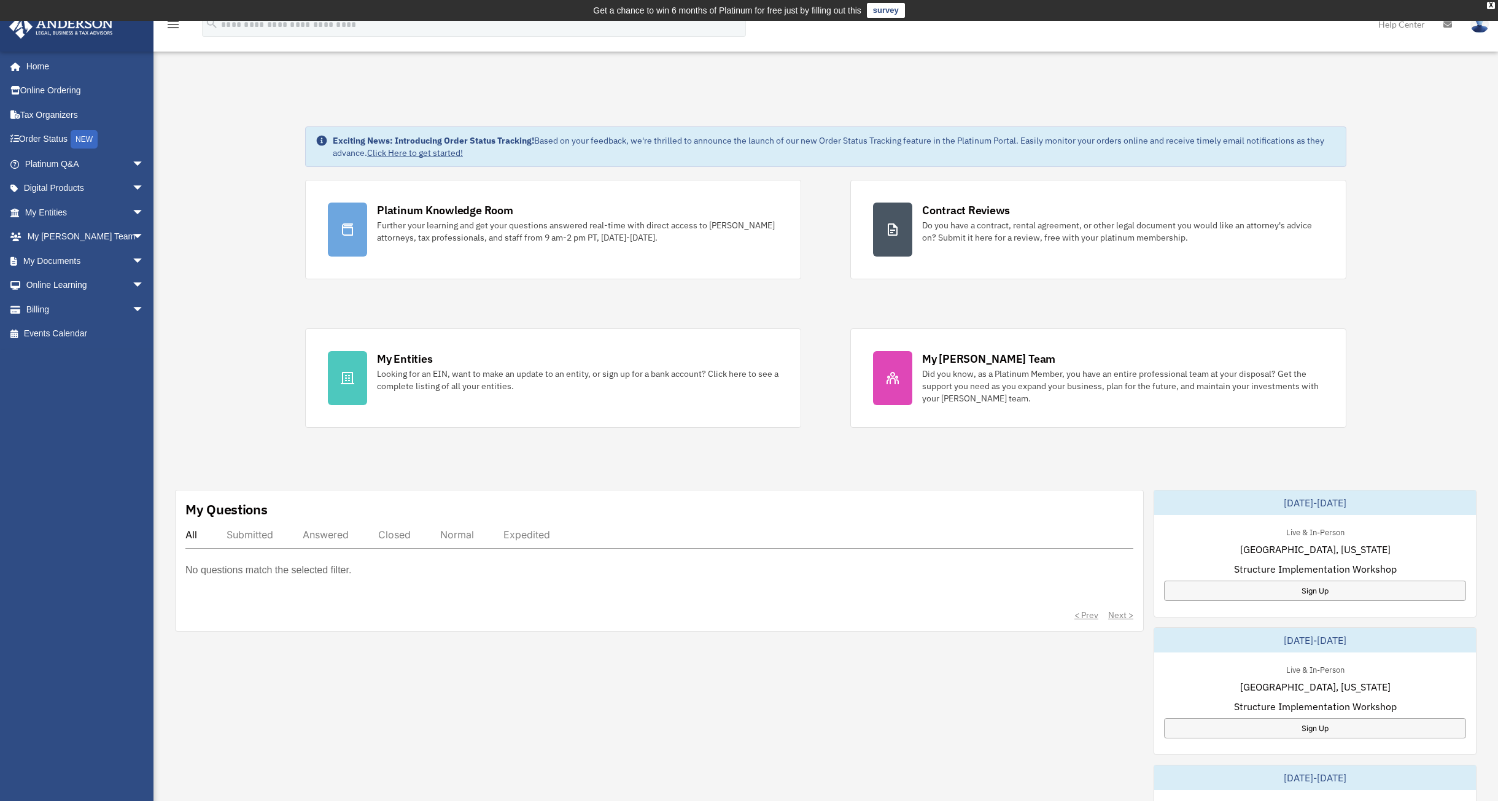 This screenshot has width=1498, height=801. What do you see at coordinates (85, 309) in the screenshot?
I see `a: Billingarrow_drop_down` at bounding box center [85, 309].